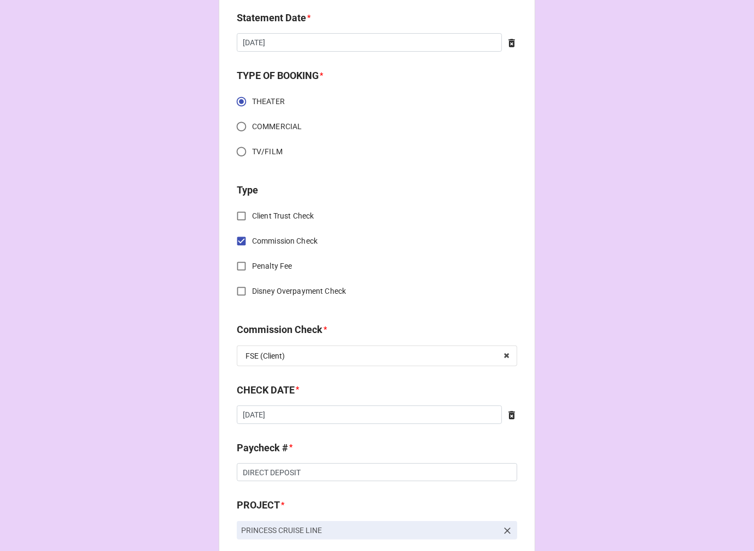 The image size is (754, 551). What do you see at coordinates (369, 531) in the screenshot?
I see `p: PRINCESS CRUISE LINE` at bounding box center [369, 531].